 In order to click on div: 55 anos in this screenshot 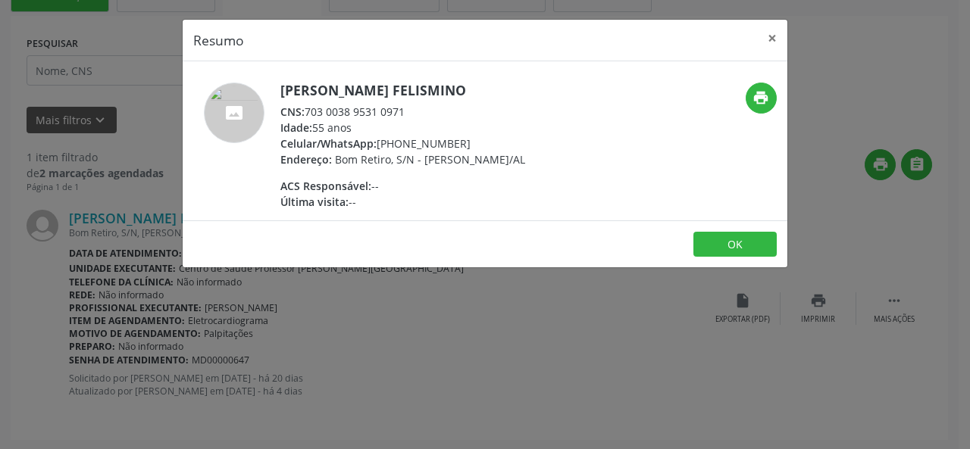, I will do `click(402, 127)`.